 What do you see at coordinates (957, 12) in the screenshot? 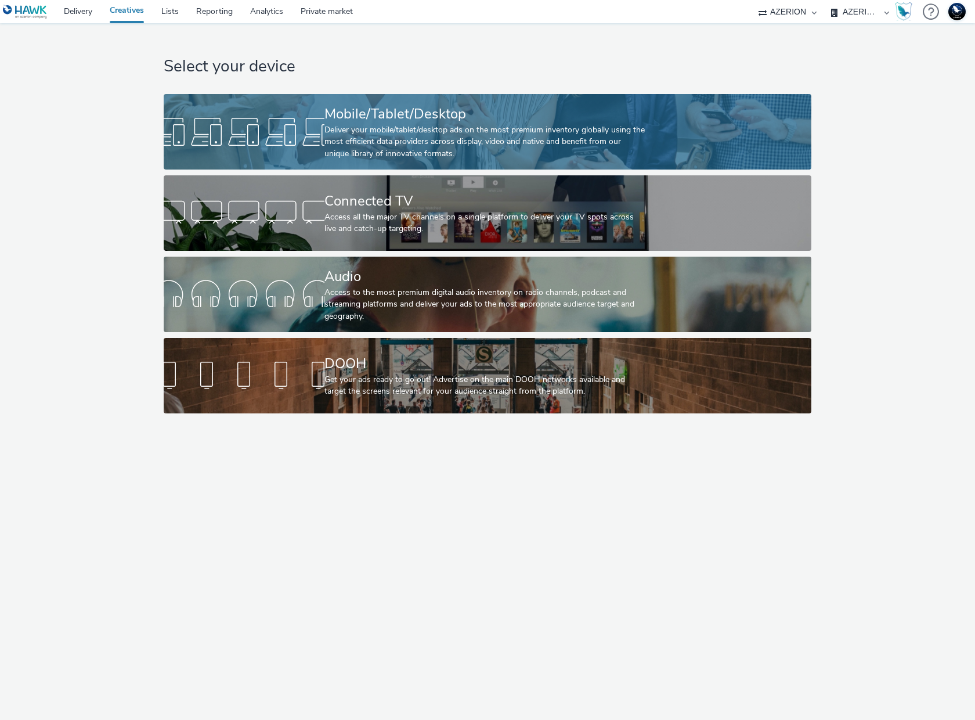
I see `img: Support Hawk` at bounding box center [957, 12].